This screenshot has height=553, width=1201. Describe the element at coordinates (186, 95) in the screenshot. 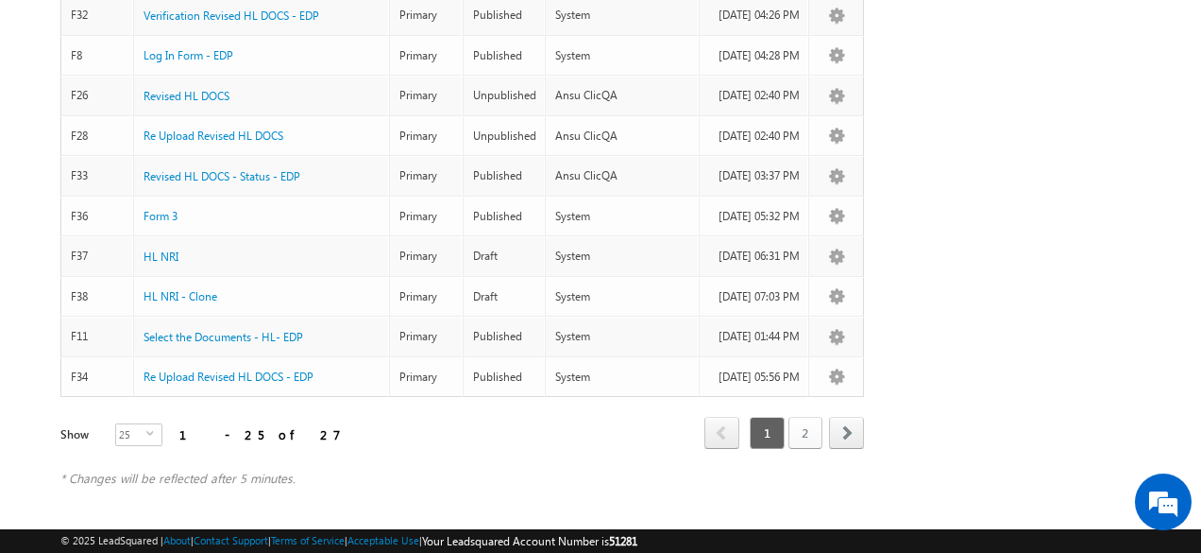

I see `span: Revised HL DOCS` at that location.